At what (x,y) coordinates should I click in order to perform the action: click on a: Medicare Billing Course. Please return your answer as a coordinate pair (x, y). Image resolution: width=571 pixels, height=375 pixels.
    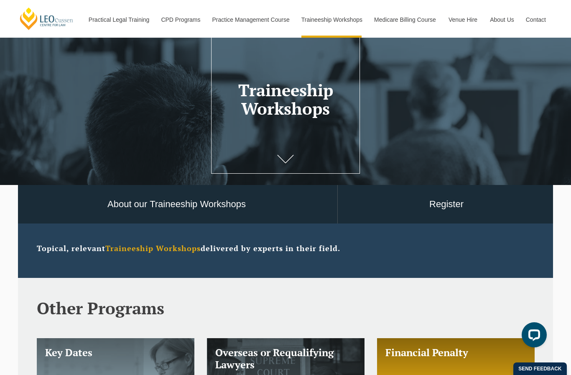
    Looking at the image, I should click on (405, 20).